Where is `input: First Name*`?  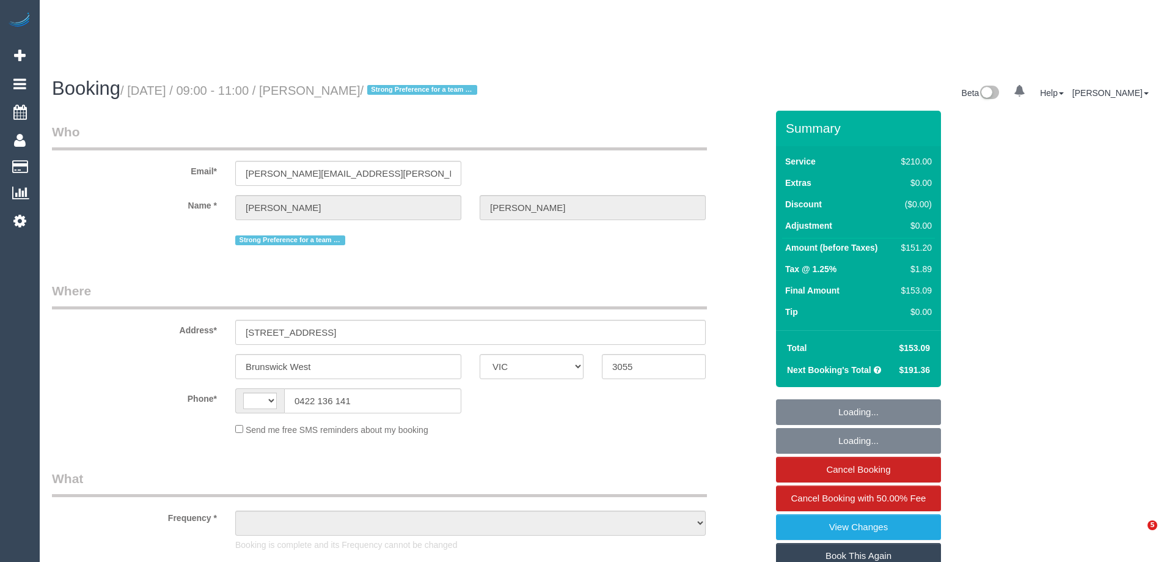 input: First Name* is located at coordinates (348, 207).